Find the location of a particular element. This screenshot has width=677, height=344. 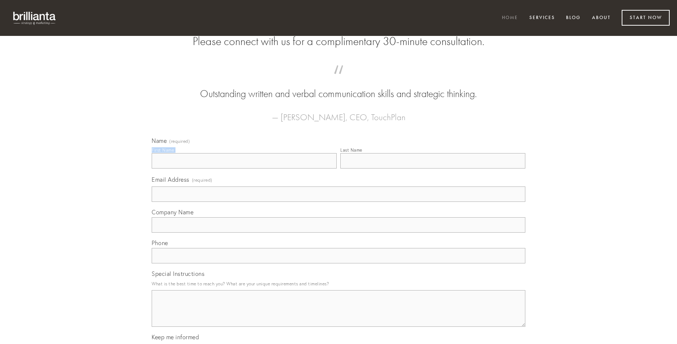

blockquote: Outstanding written and verbal communication skills and strategic thinking. is located at coordinates (338, 87).